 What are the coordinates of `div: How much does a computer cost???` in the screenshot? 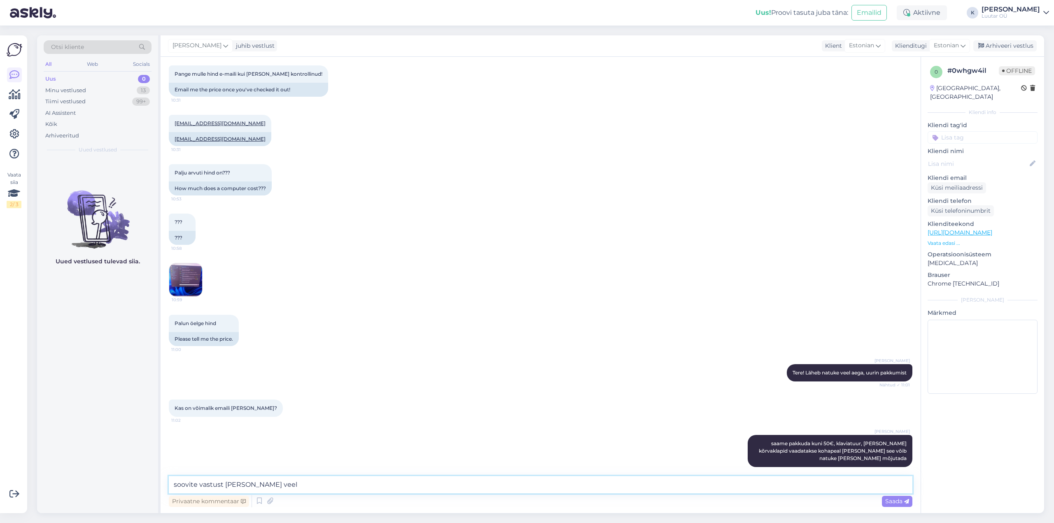 It's located at (220, 189).